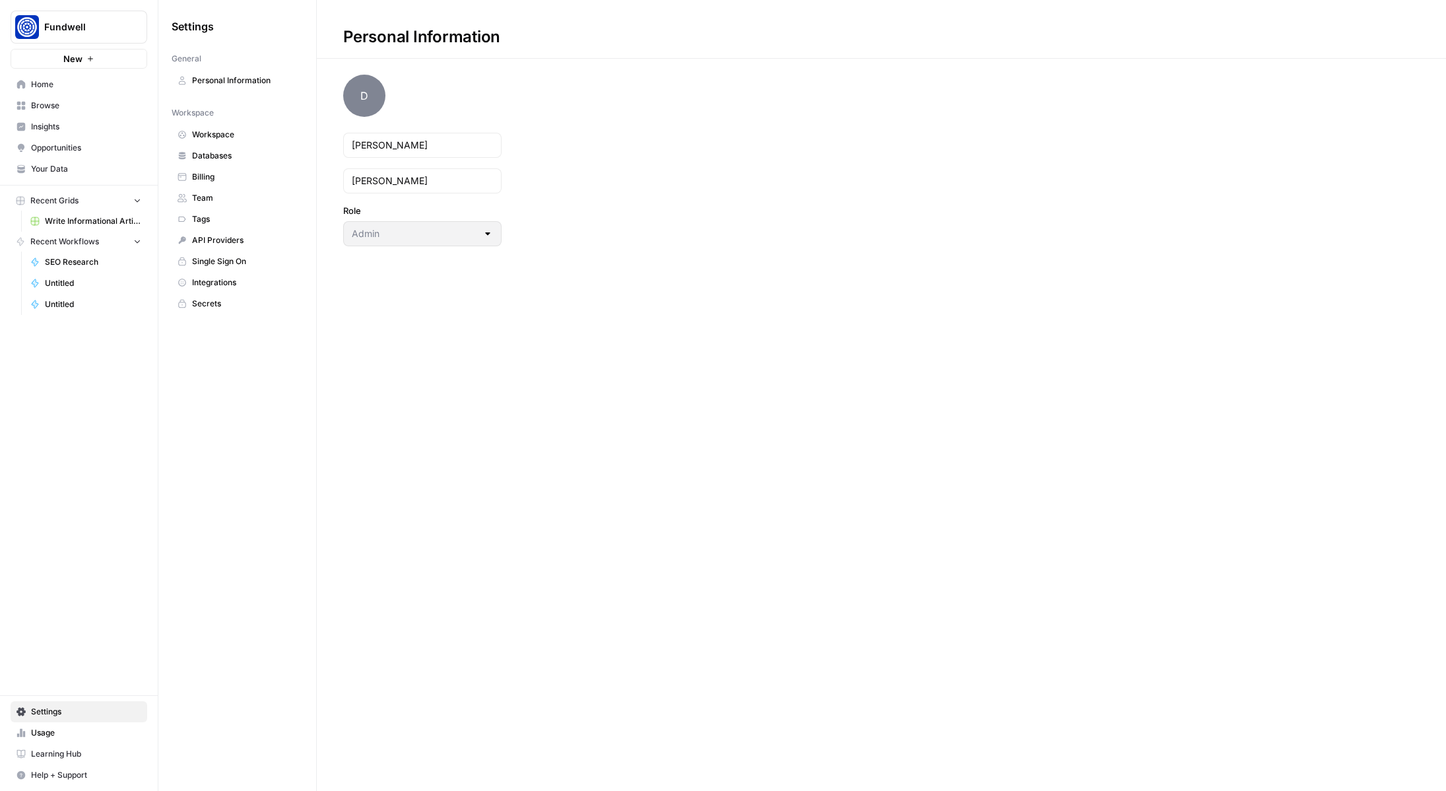 The width and height of the screenshot is (1446, 791). What do you see at coordinates (79, 84) in the screenshot?
I see `a: Home` at bounding box center [79, 84].